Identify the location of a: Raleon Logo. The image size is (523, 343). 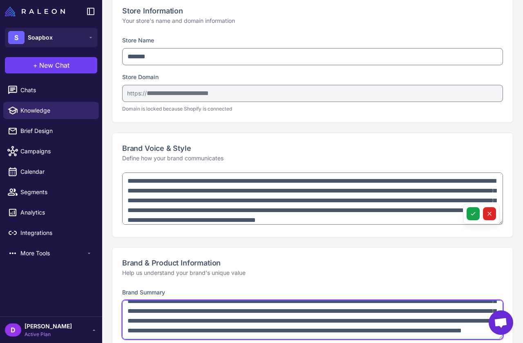
(36, 11).